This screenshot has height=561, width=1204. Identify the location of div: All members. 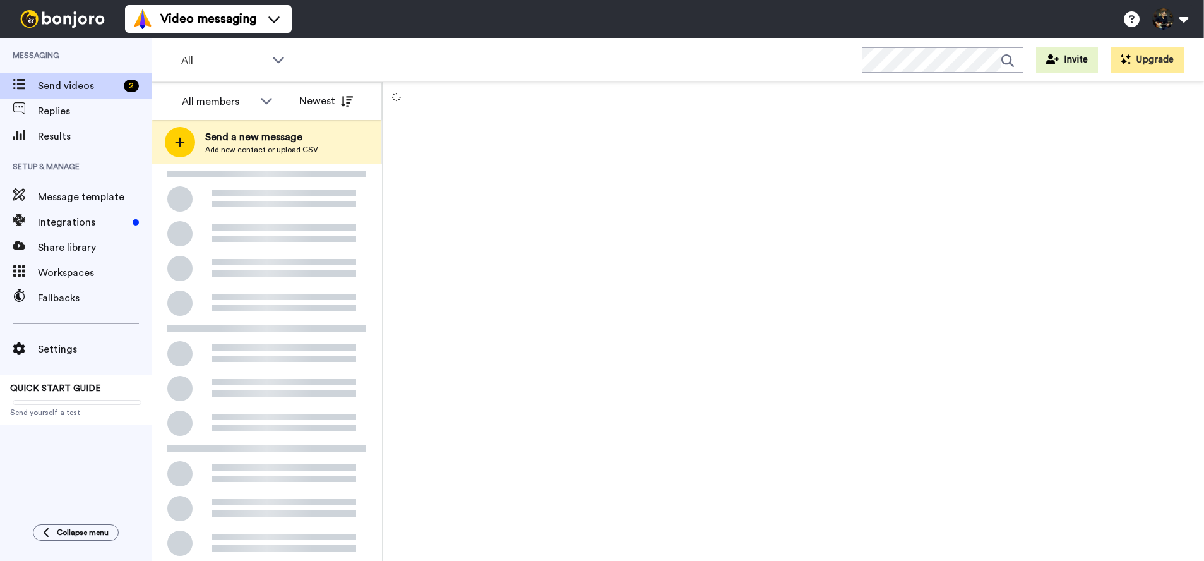
(218, 102).